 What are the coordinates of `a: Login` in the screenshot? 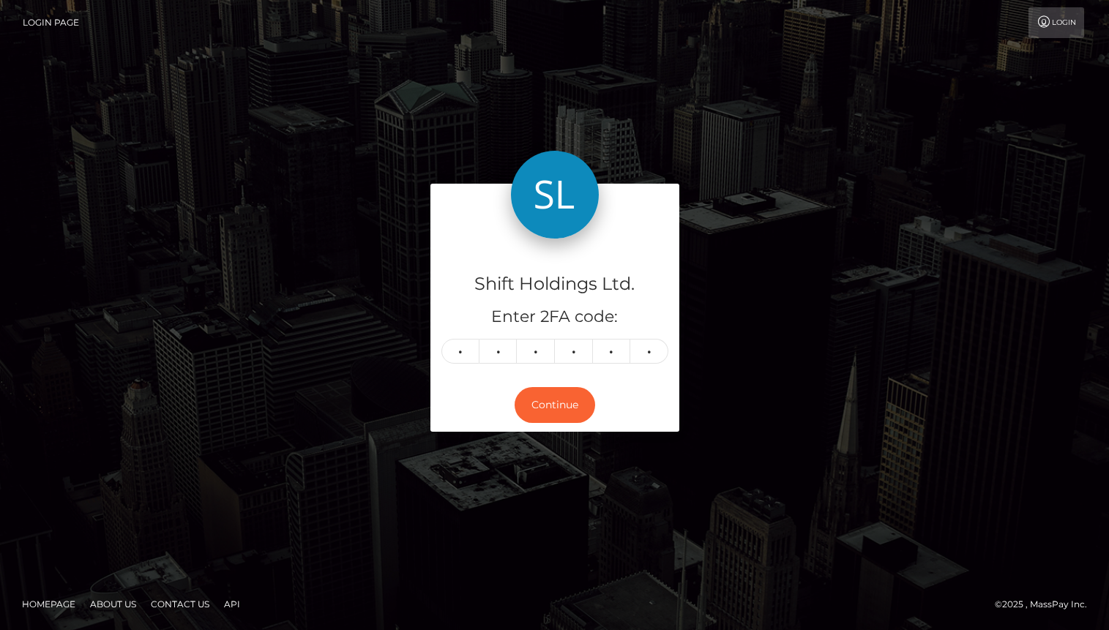 It's located at (1056, 23).